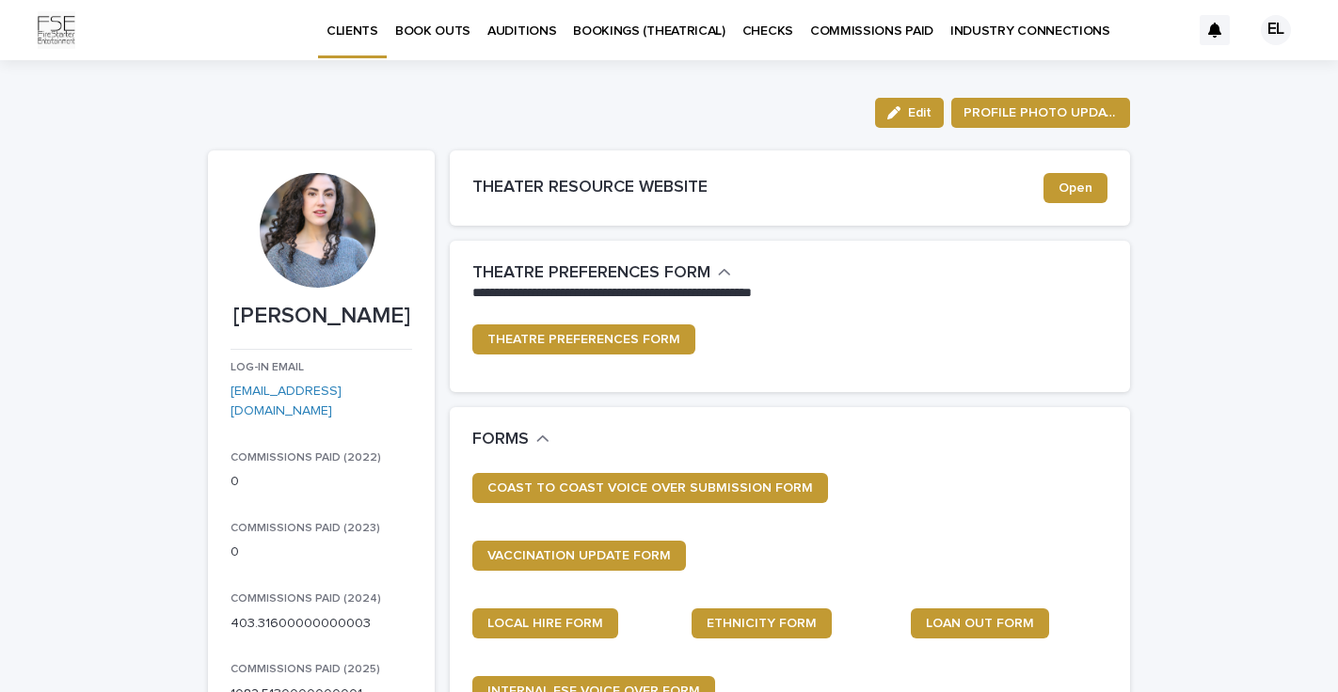 The image size is (1338, 692). What do you see at coordinates (1276, 30) in the screenshot?
I see `div: EL` at bounding box center [1276, 30].